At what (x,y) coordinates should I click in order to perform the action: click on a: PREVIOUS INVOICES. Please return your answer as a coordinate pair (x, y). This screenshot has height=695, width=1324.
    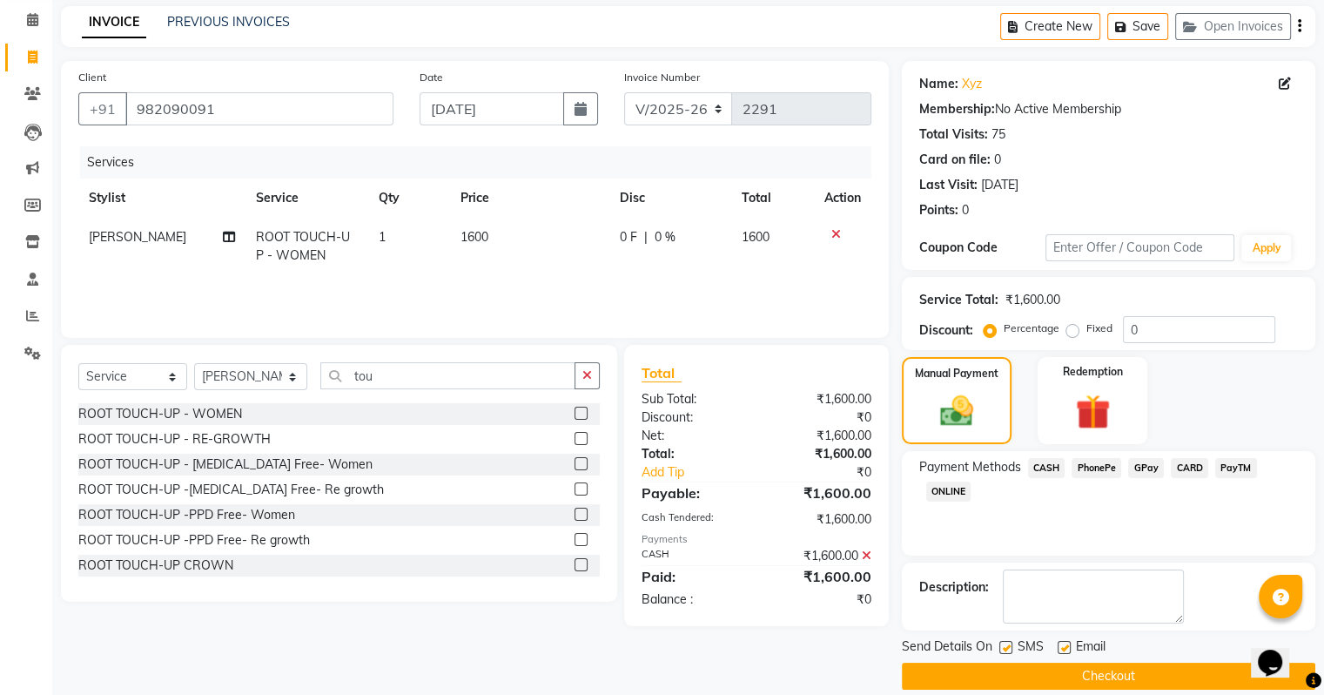
    Looking at the image, I should click on (228, 22).